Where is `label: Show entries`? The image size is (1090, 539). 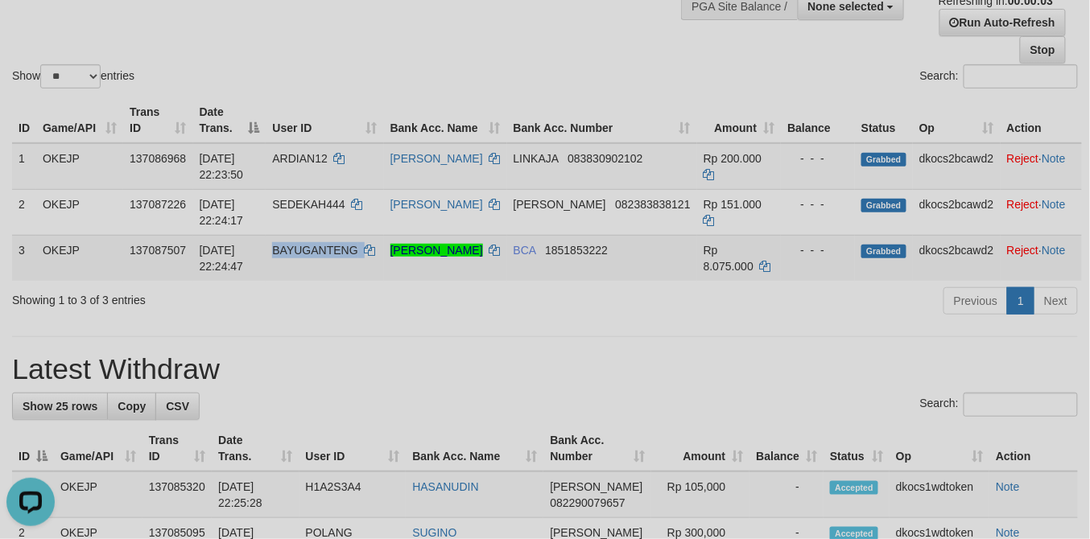
label: Show entries is located at coordinates (73, 76).